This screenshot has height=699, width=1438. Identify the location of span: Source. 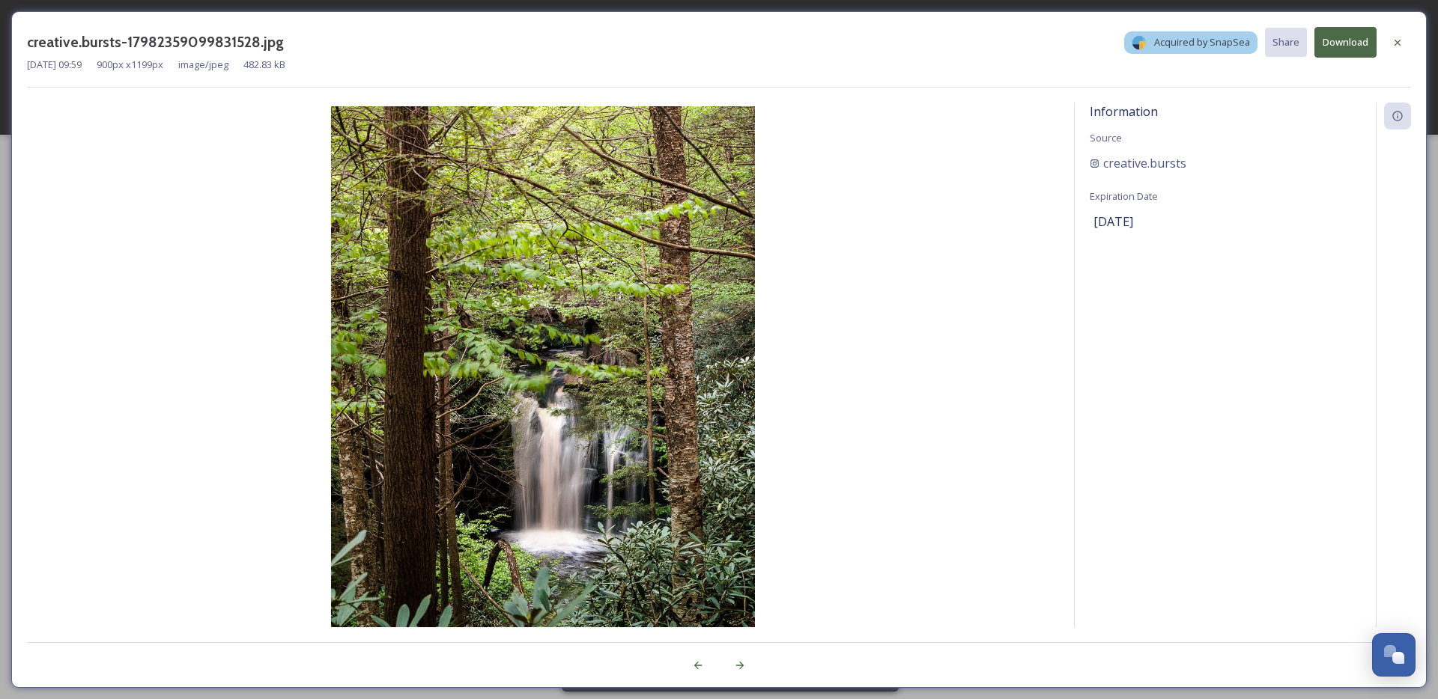
(1105, 138).